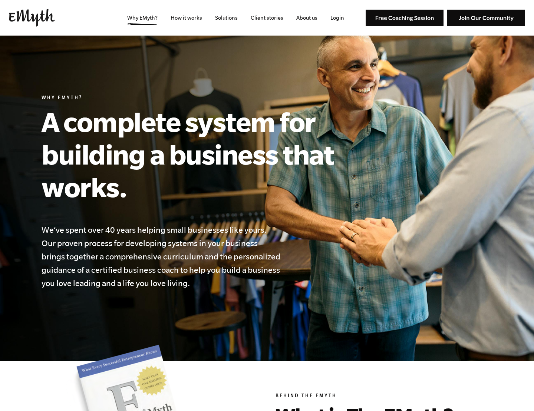 This screenshot has width=534, height=411. I want to click on h6: Behind the EMyth, so click(366, 397).